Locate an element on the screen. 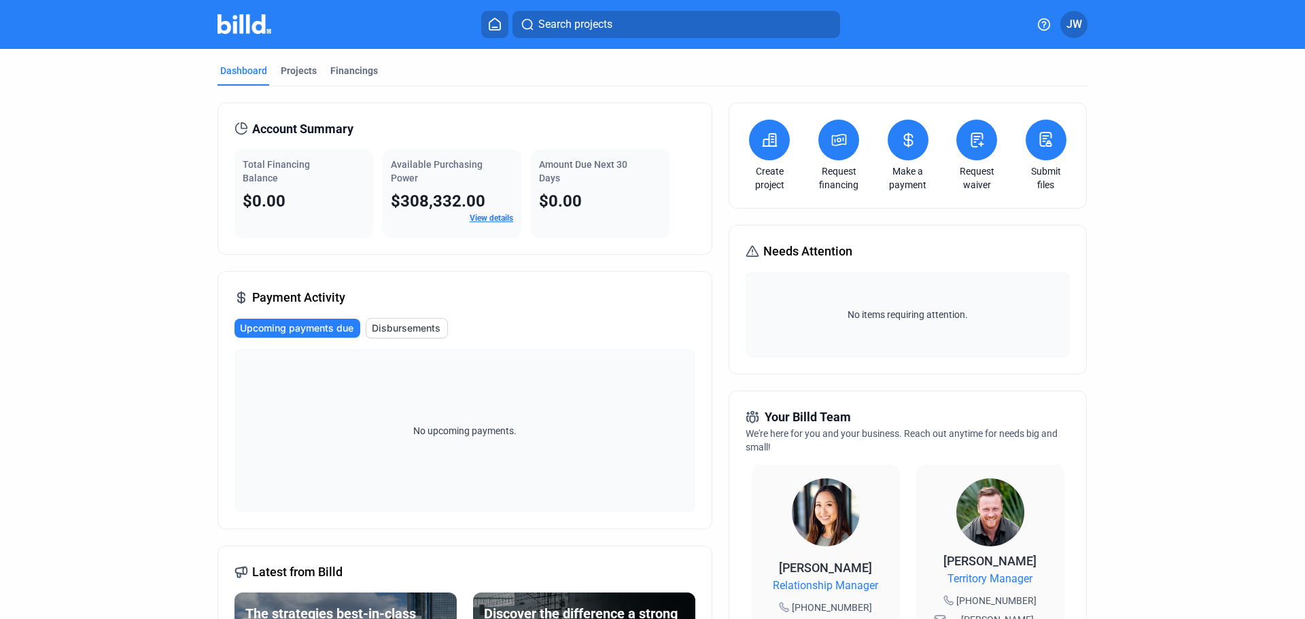 This screenshot has width=1305, height=619. span: Relationship Manager is located at coordinates (825, 586).